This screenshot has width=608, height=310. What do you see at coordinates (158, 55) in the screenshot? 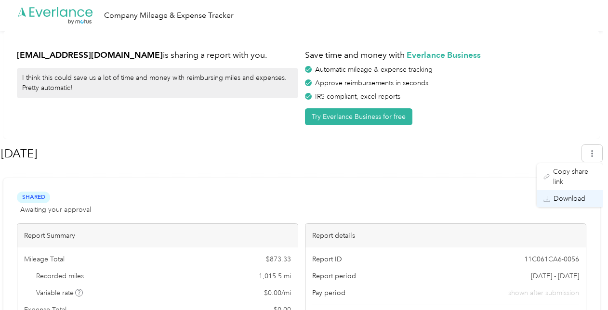
I see `h1: is sharing a report with you.` at bounding box center [158, 55].